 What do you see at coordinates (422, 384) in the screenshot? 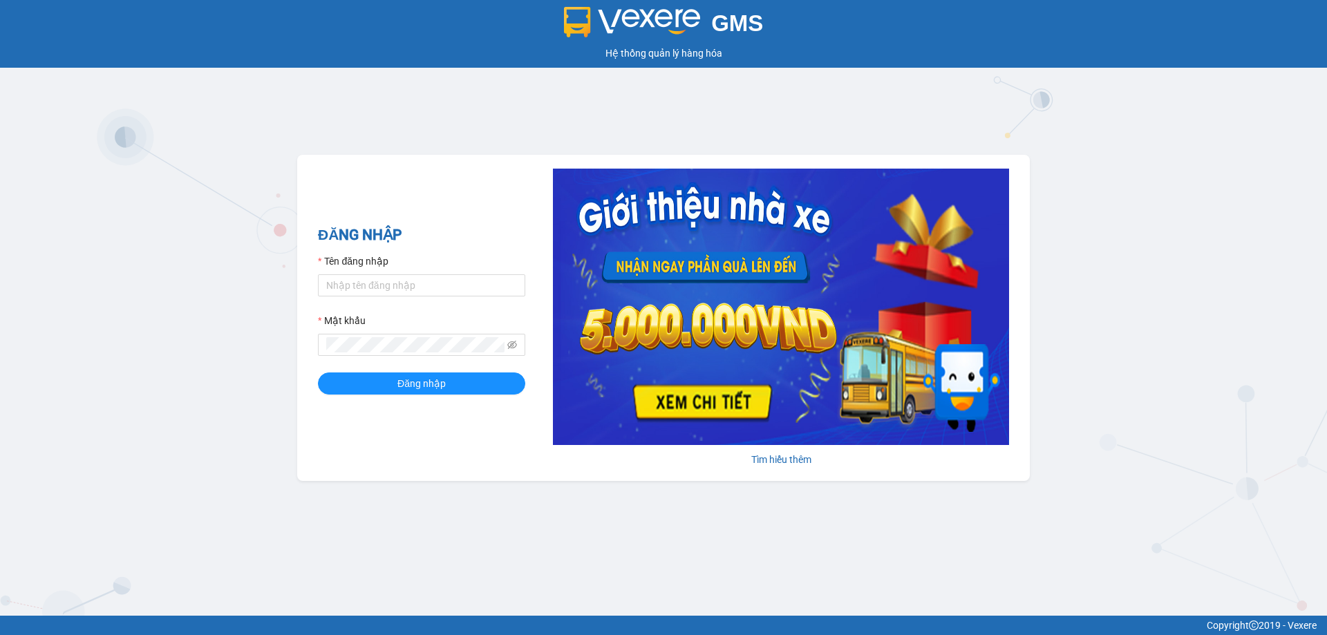
I see `span: Đăng nhập` at bounding box center [422, 384].